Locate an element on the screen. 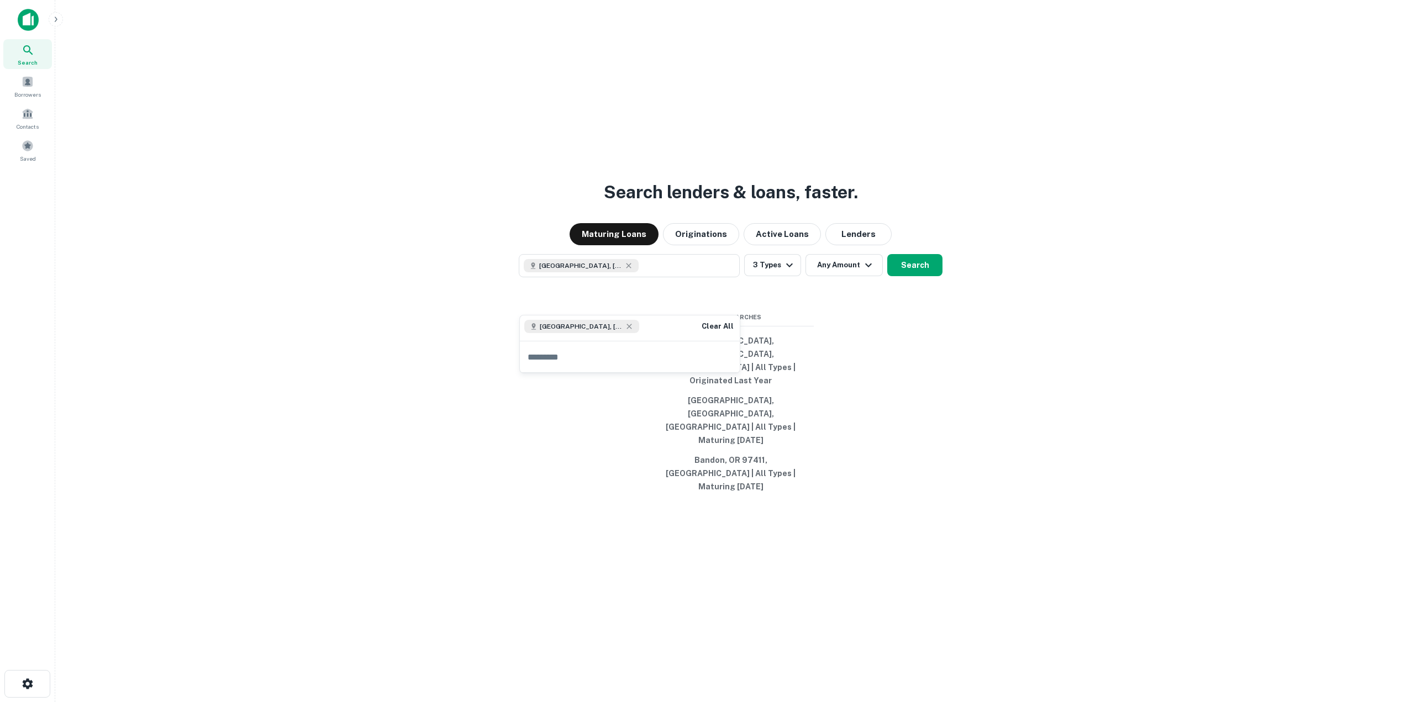  a: Search is located at coordinates (28, 54).